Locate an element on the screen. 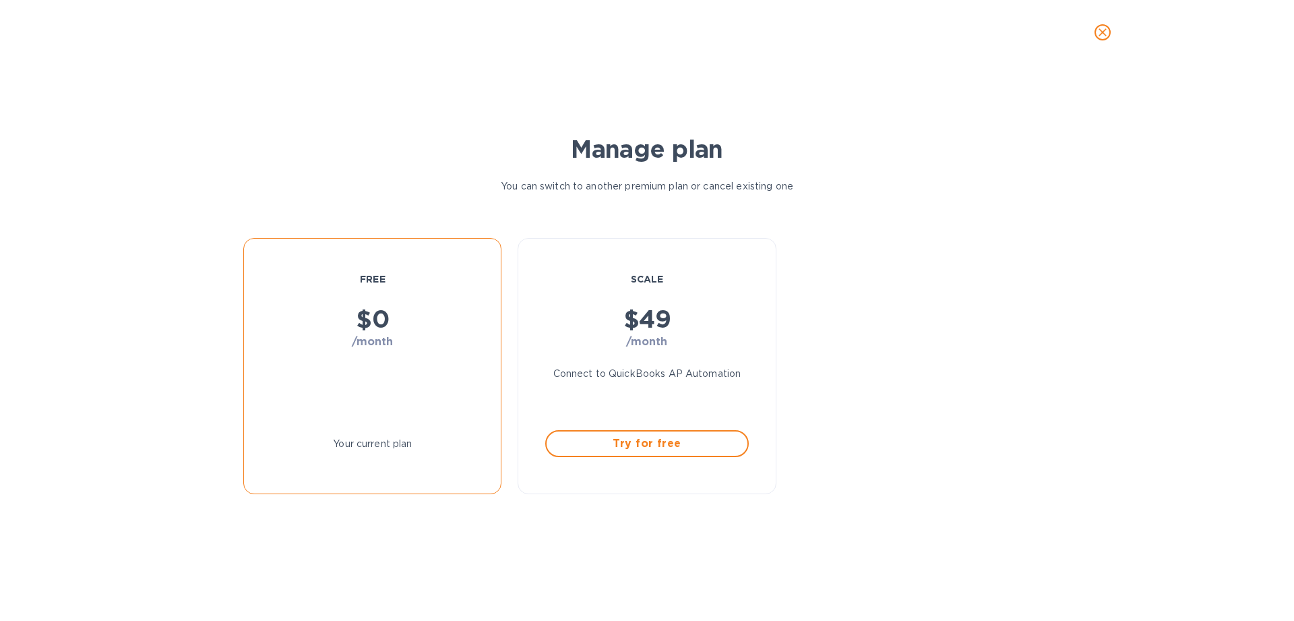  p: FREE is located at coordinates (372, 279).